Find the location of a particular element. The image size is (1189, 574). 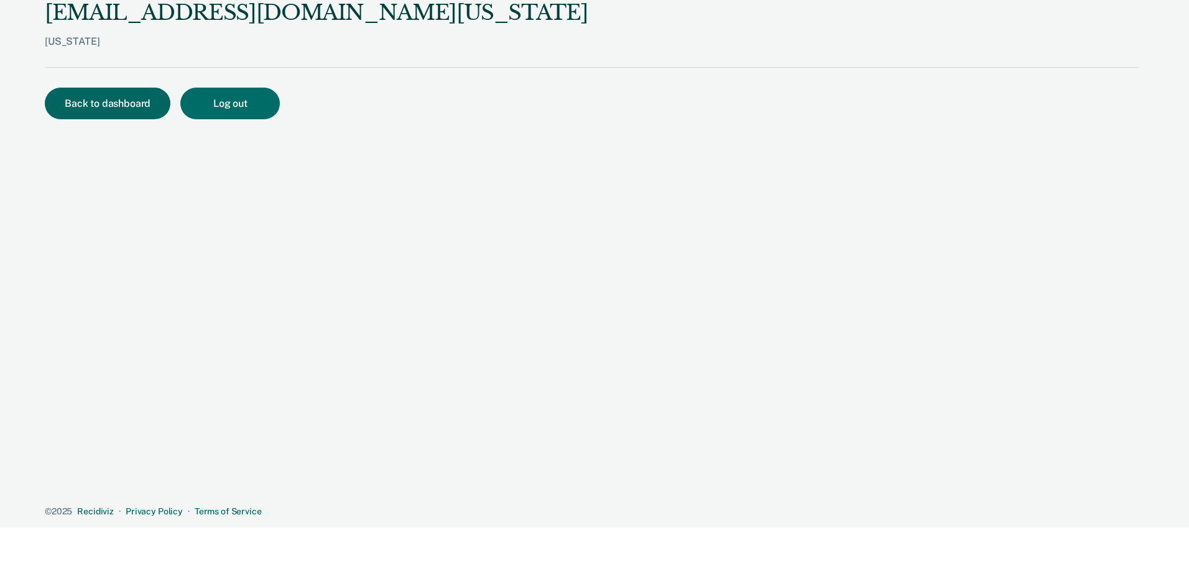

span: © 2025 is located at coordinates (58, 512).